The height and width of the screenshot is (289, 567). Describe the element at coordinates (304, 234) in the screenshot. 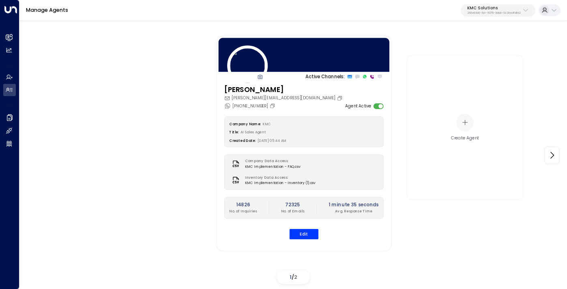

I see `button: Edit` at that location.